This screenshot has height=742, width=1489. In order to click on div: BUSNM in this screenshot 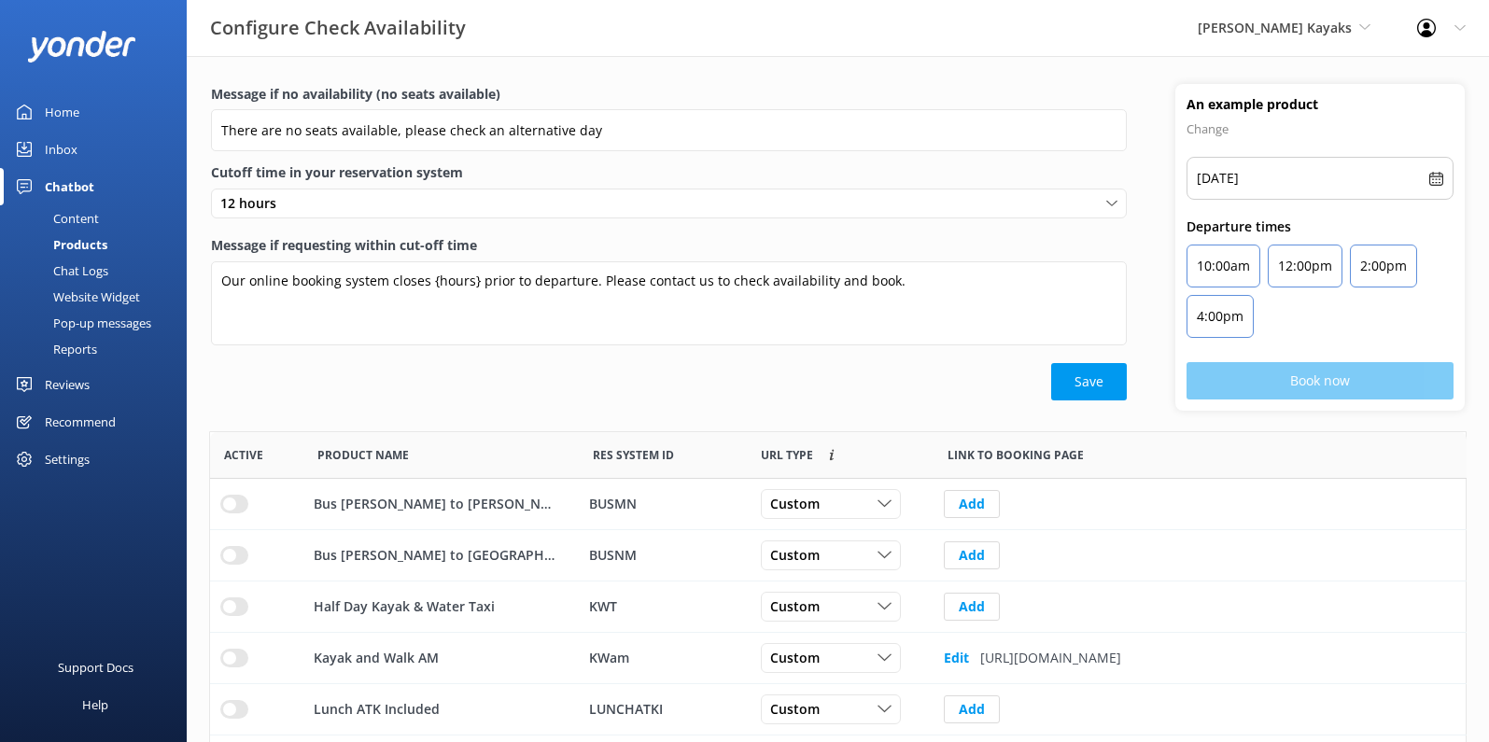, I will do `click(663, 555)`.